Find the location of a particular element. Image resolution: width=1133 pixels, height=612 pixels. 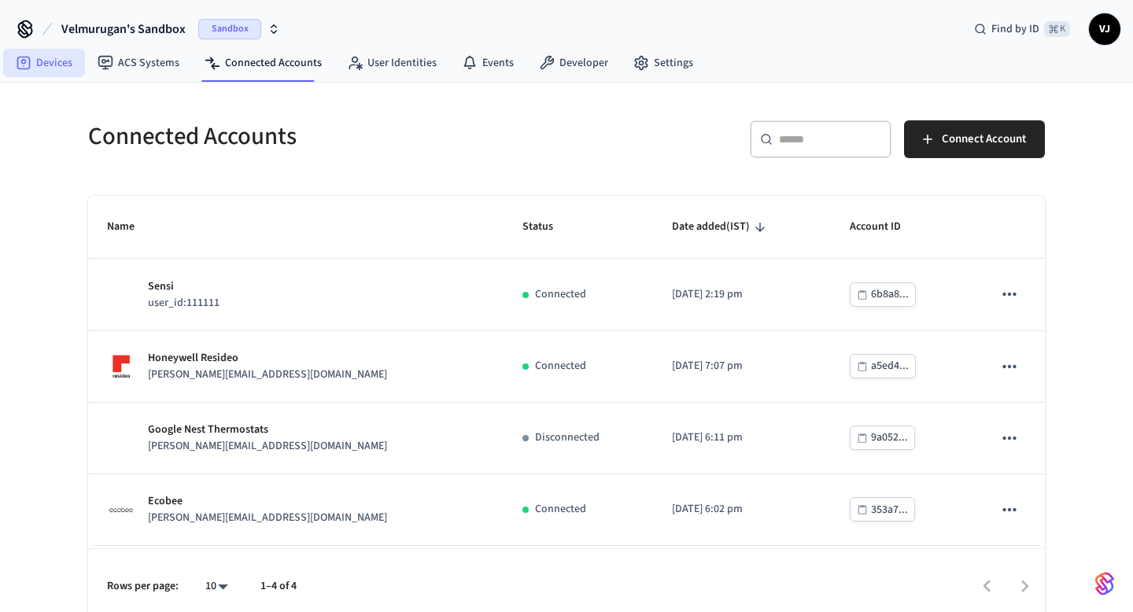

img: ecobee_logo_square is located at coordinates (121, 510).